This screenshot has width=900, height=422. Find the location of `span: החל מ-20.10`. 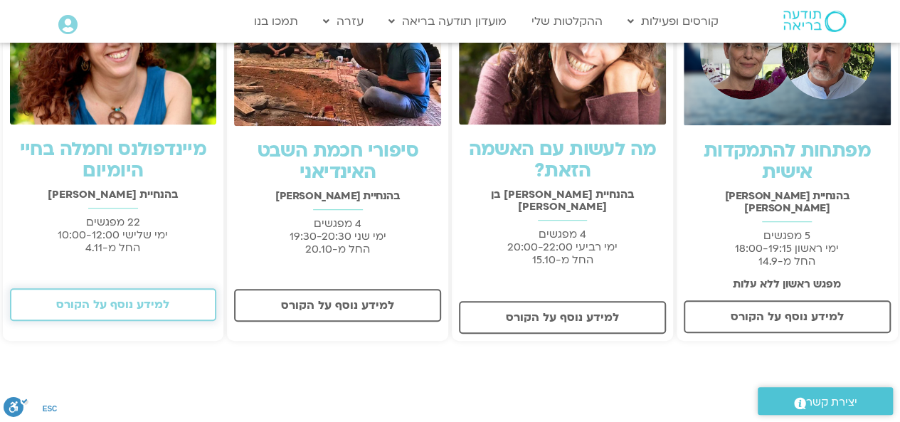

span: החל מ-20.10 is located at coordinates (337, 249).